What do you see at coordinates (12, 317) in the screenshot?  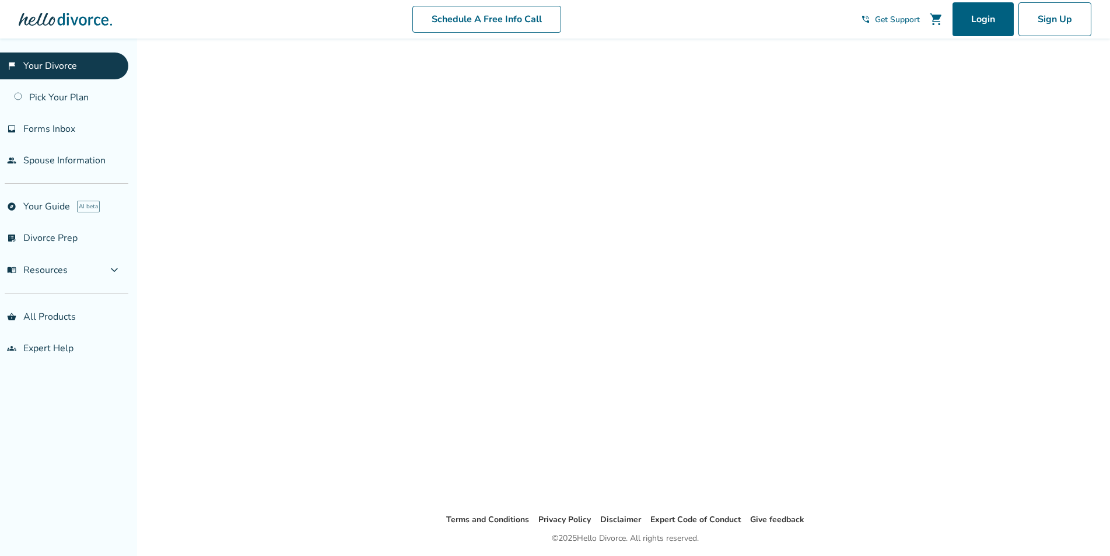 I see `span: shopping_basket` at bounding box center [12, 317].